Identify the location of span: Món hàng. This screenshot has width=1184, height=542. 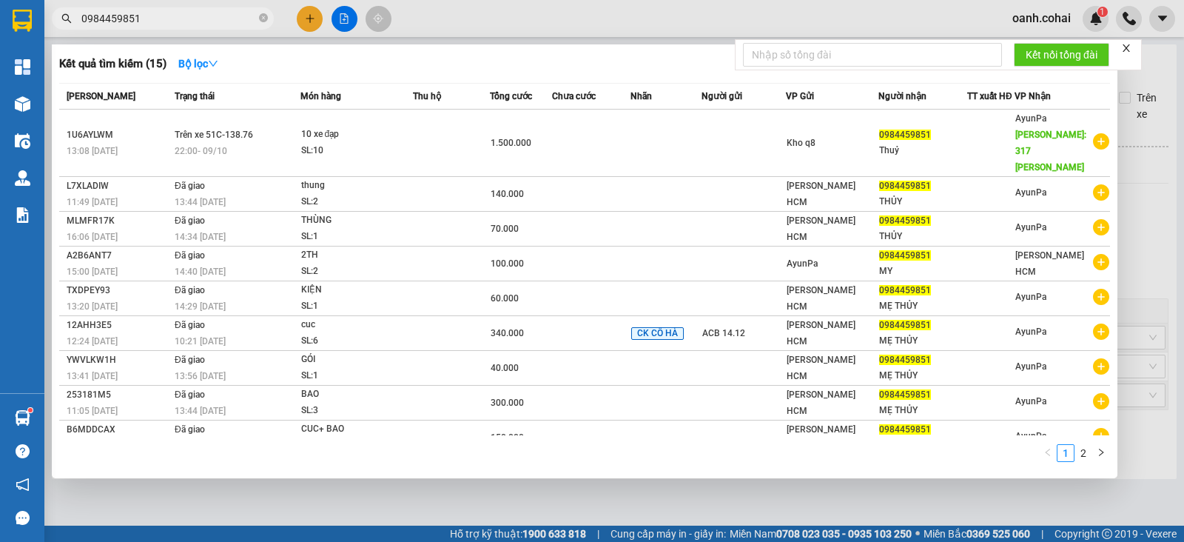
(320, 96).